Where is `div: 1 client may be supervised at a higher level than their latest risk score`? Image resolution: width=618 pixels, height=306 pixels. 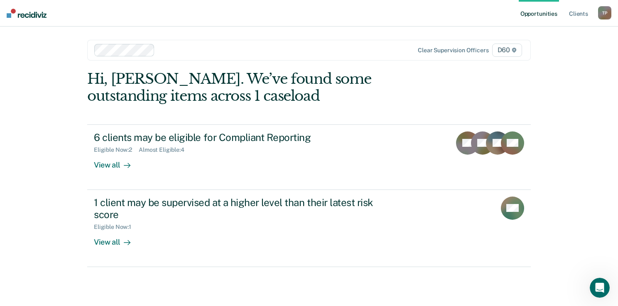 div: 1 client may be supervised at a higher level than their latest risk score is located at coordinates (240, 209).